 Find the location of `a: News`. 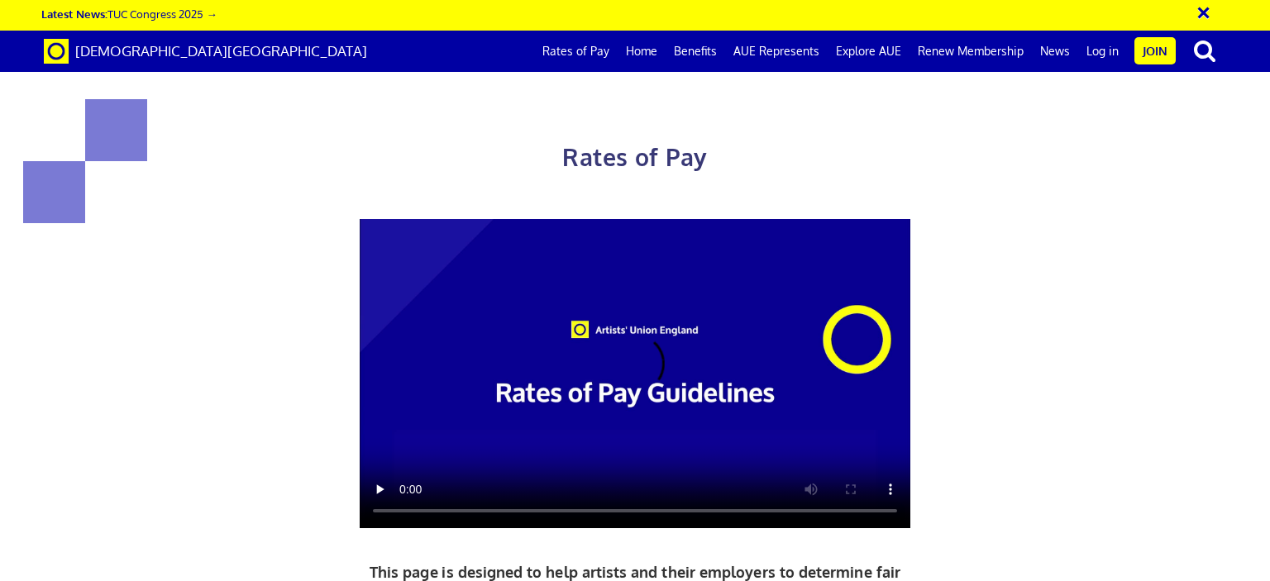

a: News is located at coordinates (1055, 51).